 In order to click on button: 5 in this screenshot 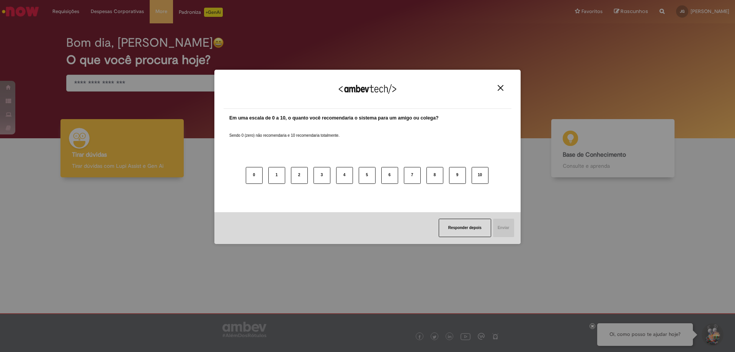, I will do `click(367, 175)`.